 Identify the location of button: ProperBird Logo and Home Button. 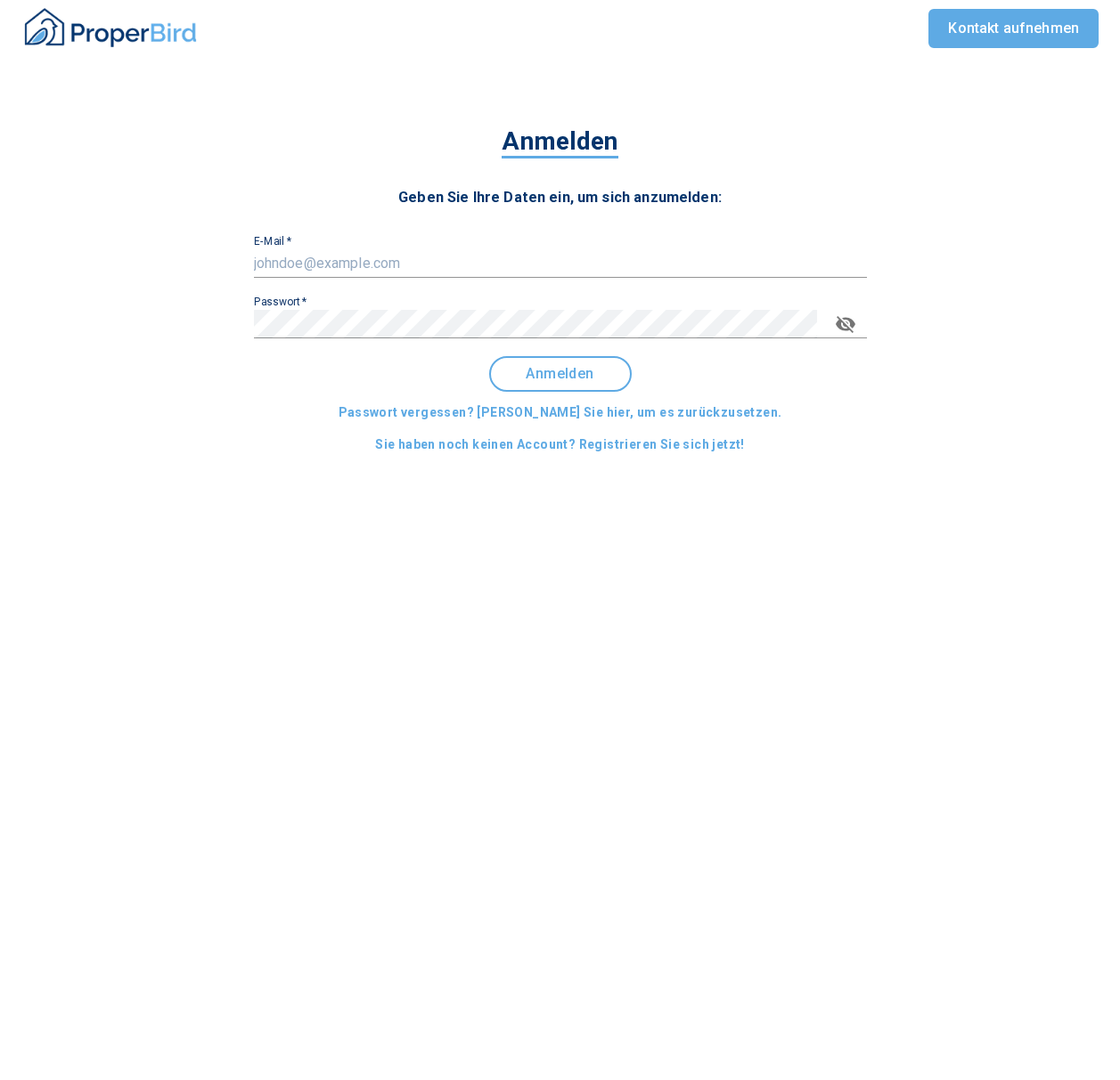
(110, 29).